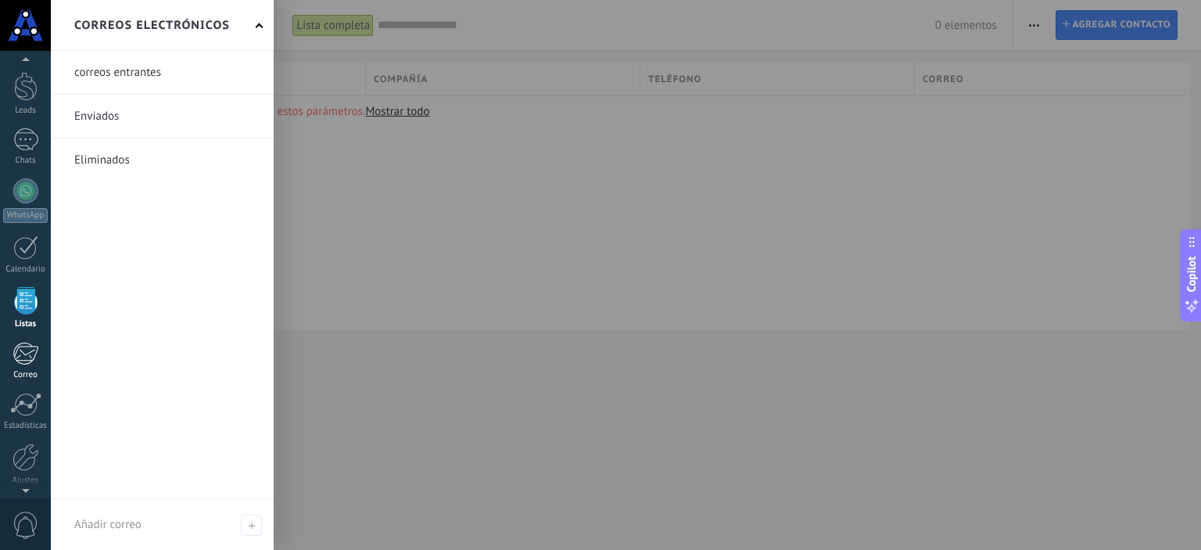  What do you see at coordinates (1192, 274) in the screenshot?
I see `span: Copilot` at bounding box center [1192, 274].